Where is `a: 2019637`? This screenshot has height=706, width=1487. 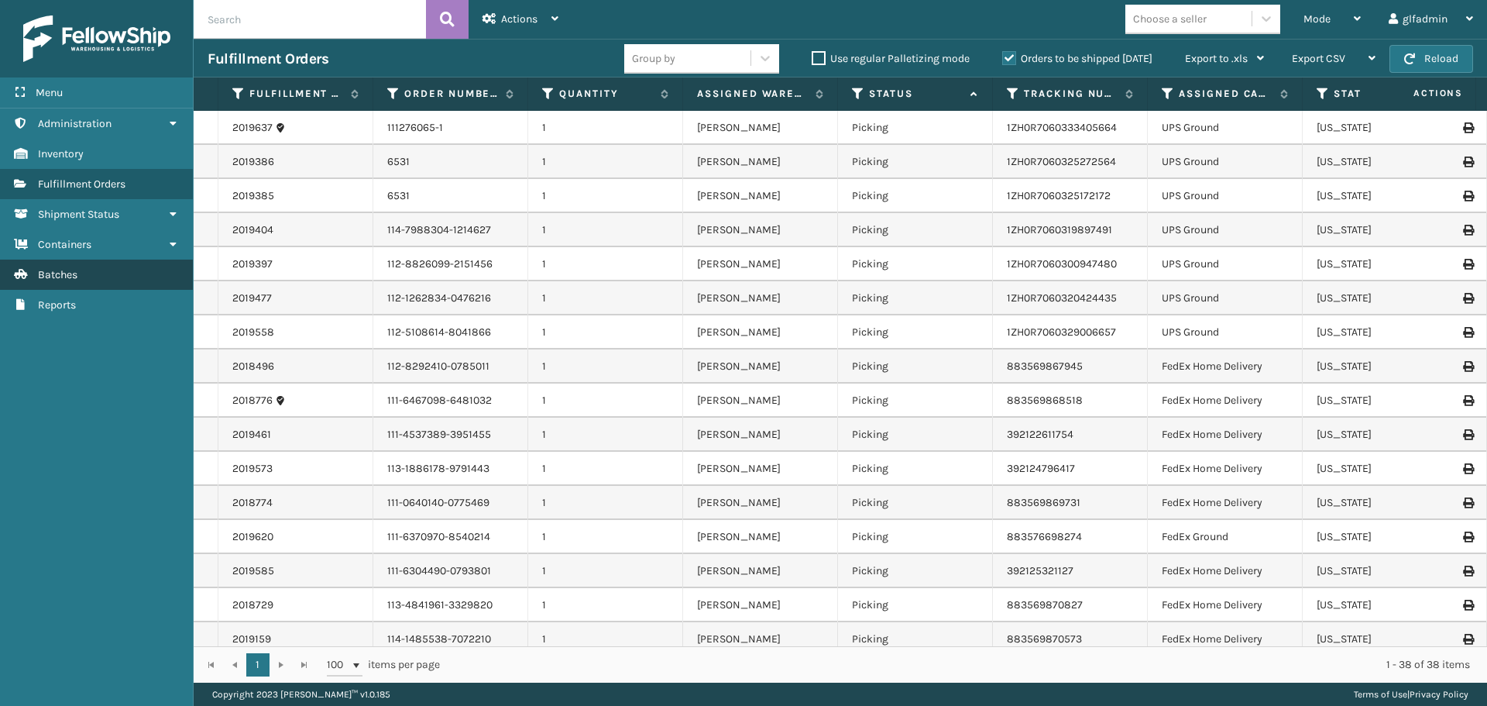
a: 2019637 is located at coordinates (253, 128).